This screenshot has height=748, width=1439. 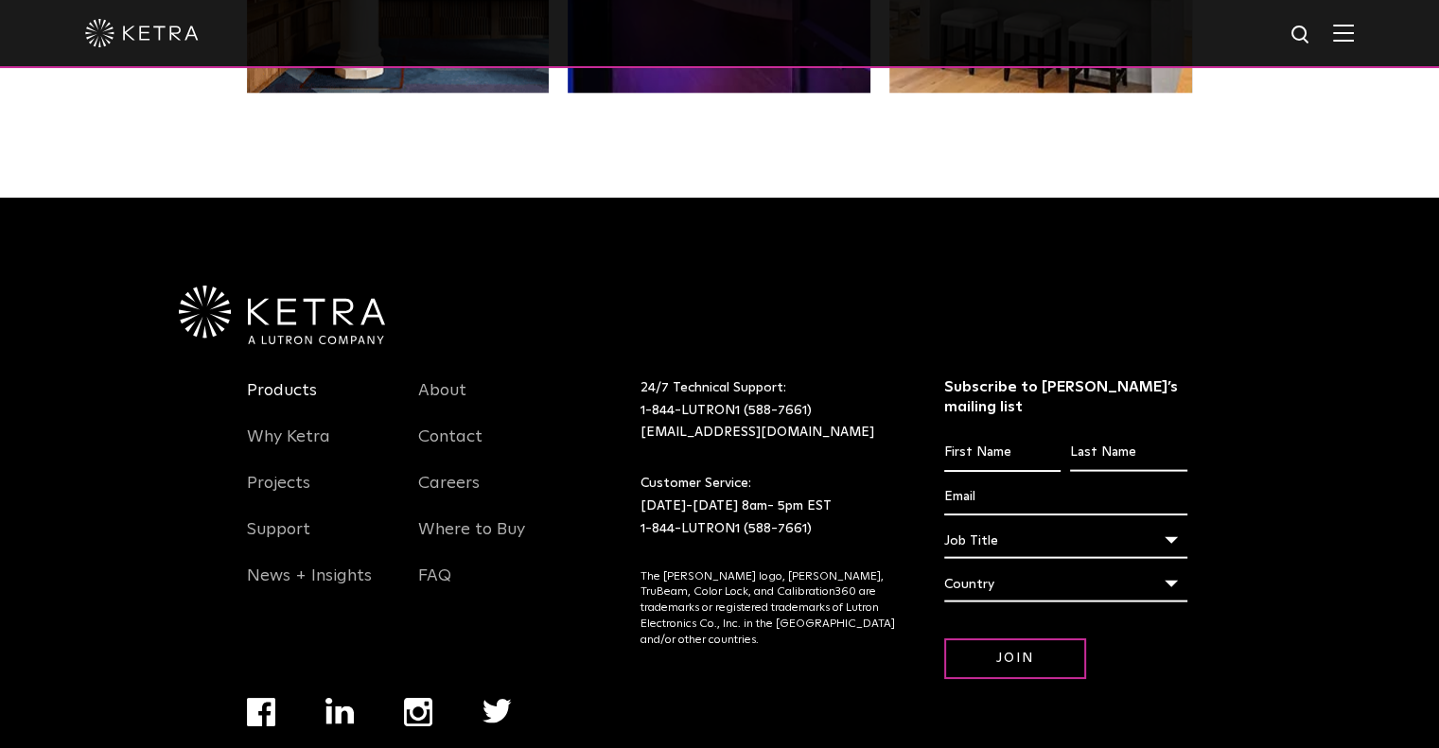 I want to click on a: Products, so click(x=282, y=402).